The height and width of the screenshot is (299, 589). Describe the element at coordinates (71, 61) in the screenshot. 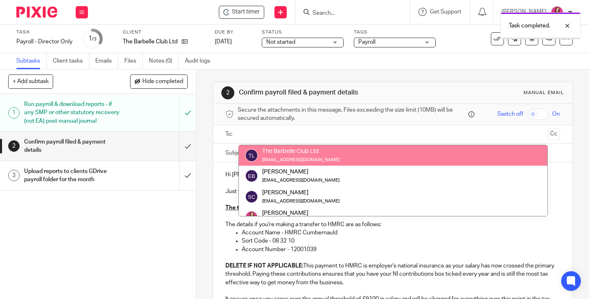

I see `a: Client tasks` at that location.